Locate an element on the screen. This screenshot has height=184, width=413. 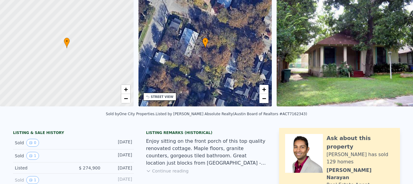
div: Ask about this property is located at coordinates (360, 142).